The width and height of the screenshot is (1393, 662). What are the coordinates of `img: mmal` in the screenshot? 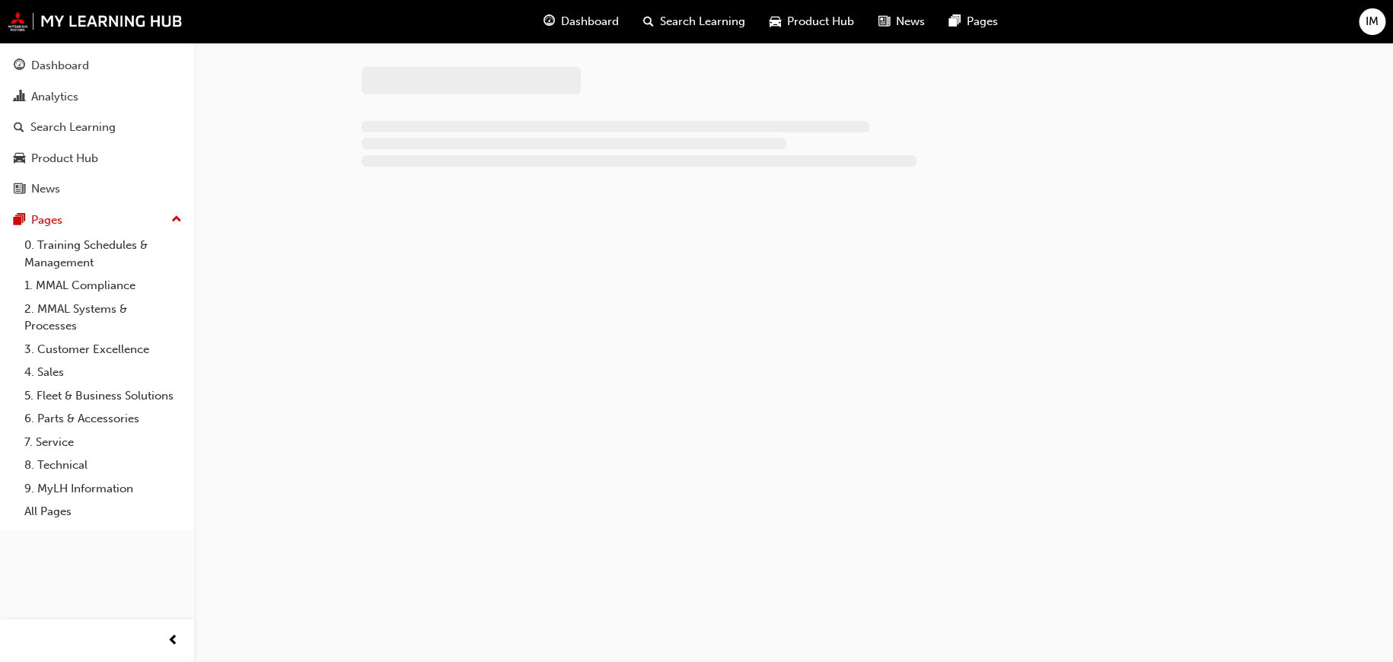 It's located at (95, 21).